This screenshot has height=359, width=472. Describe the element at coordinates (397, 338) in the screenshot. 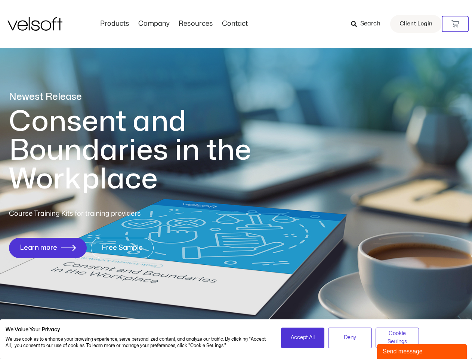

I see `button: Adjust cookie preferences` at that location.